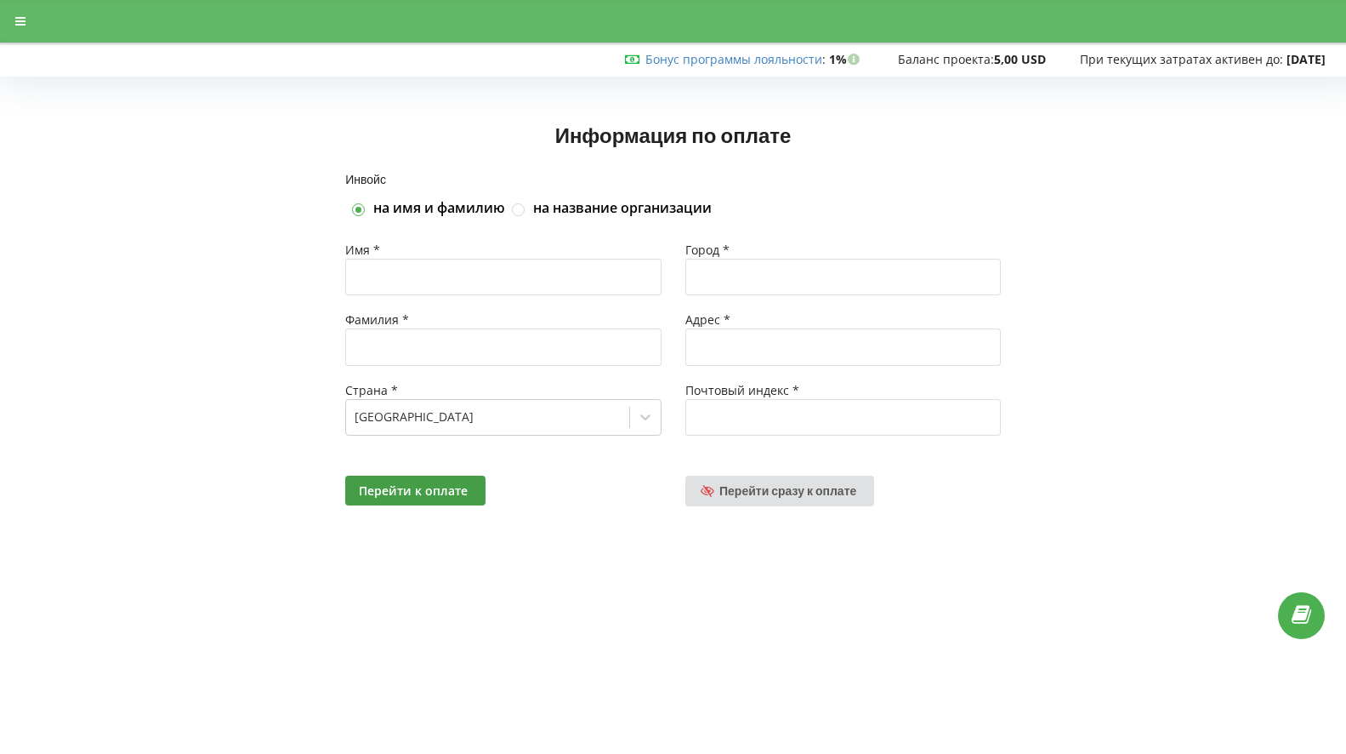  What do you see at coordinates (780, 491) in the screenshot?
I see `a: Перейти сразу к оплате` at bounding box center [780, 491].